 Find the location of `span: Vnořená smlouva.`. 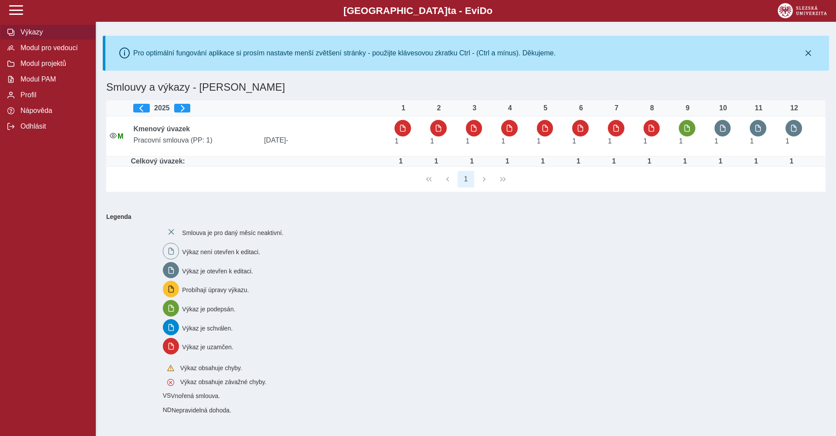

span: Vnořená smlouva. is located at coordinates (195, 395).